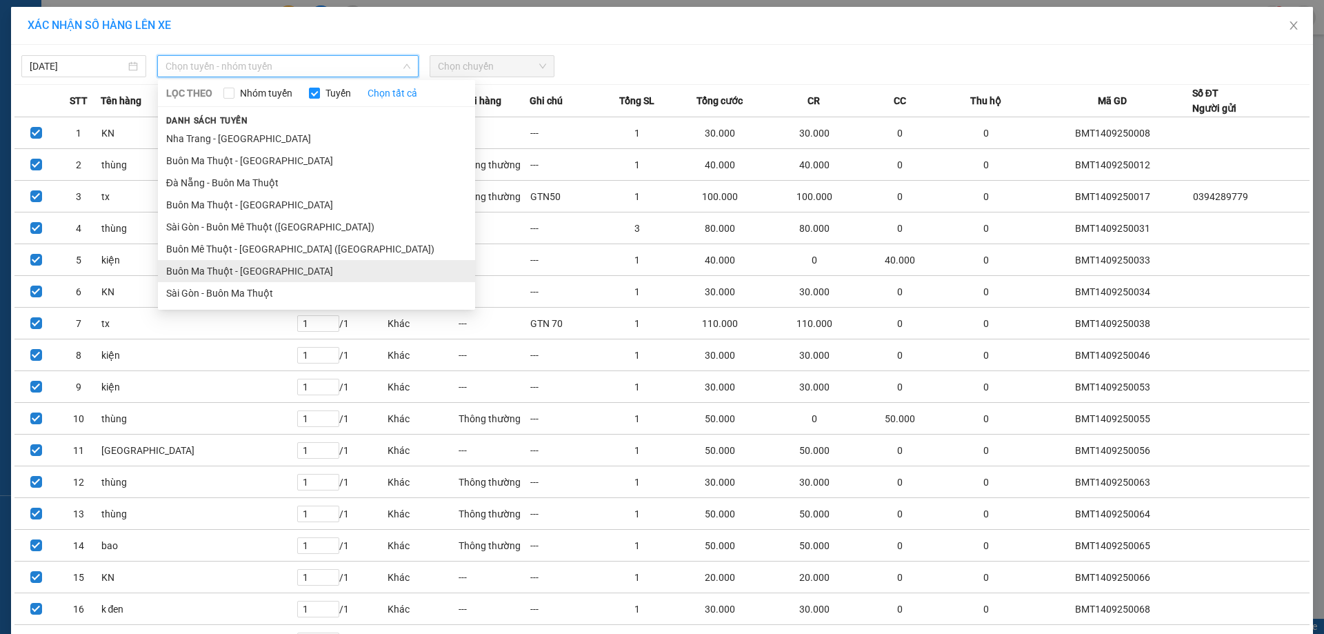 The height and width of the screenshot is (634, 1324). I want to click on td: 10, so click(79, 419).